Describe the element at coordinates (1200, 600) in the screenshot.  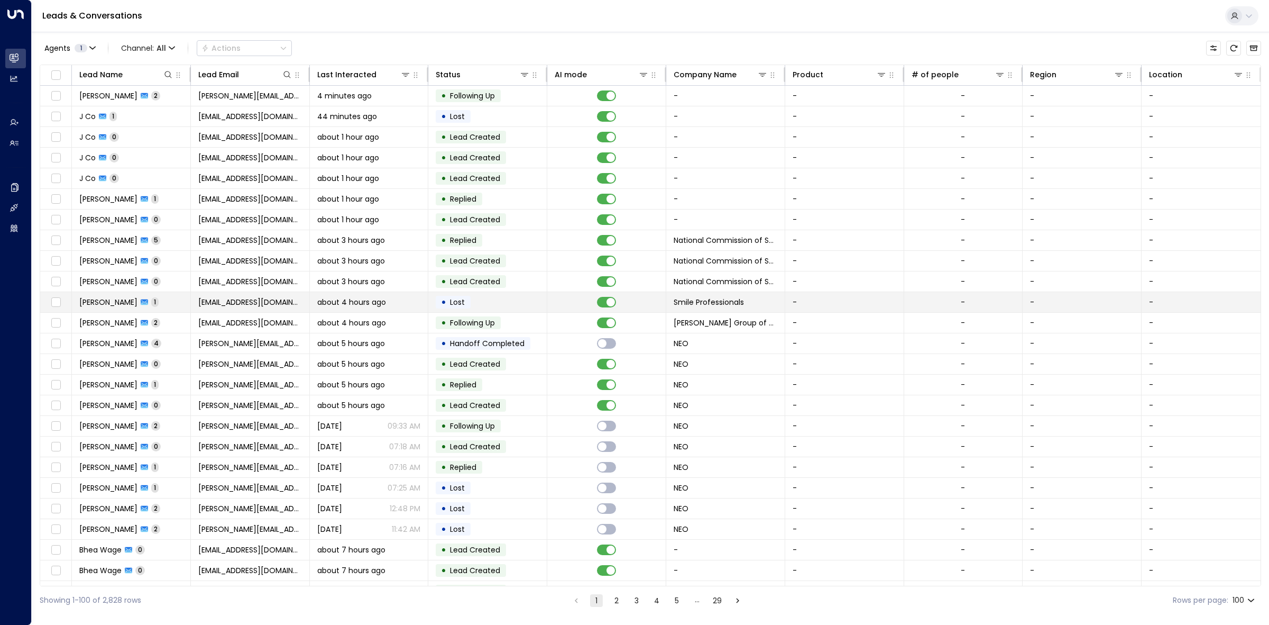
I see `label: Rows per page:` at that location.